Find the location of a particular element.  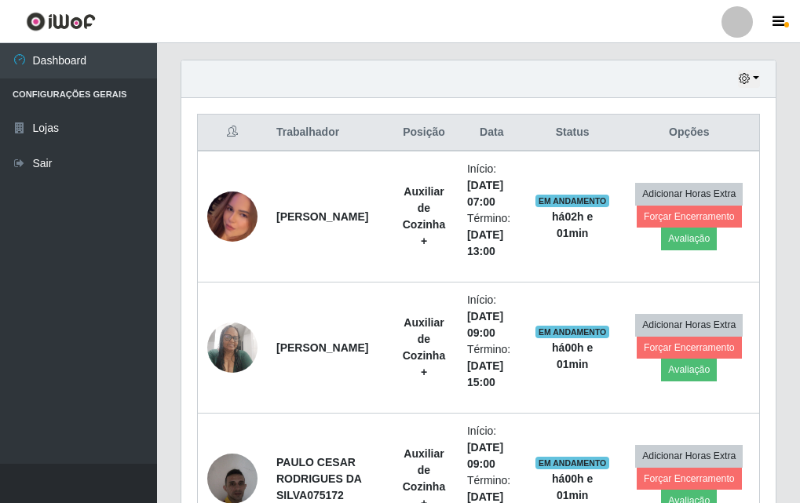

img: CoreUI Logo is located at coordinates (60, 21).